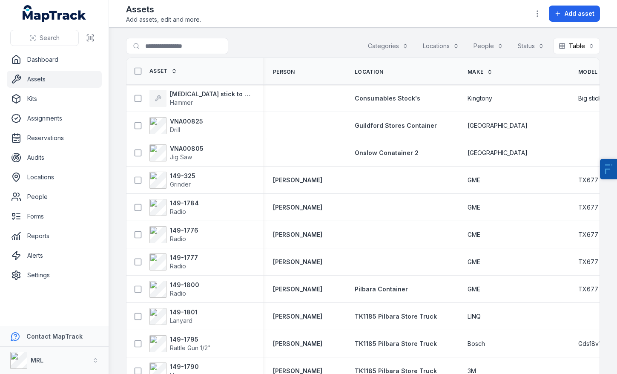  I want to click on strong: 149-1801, so click(184, 312).